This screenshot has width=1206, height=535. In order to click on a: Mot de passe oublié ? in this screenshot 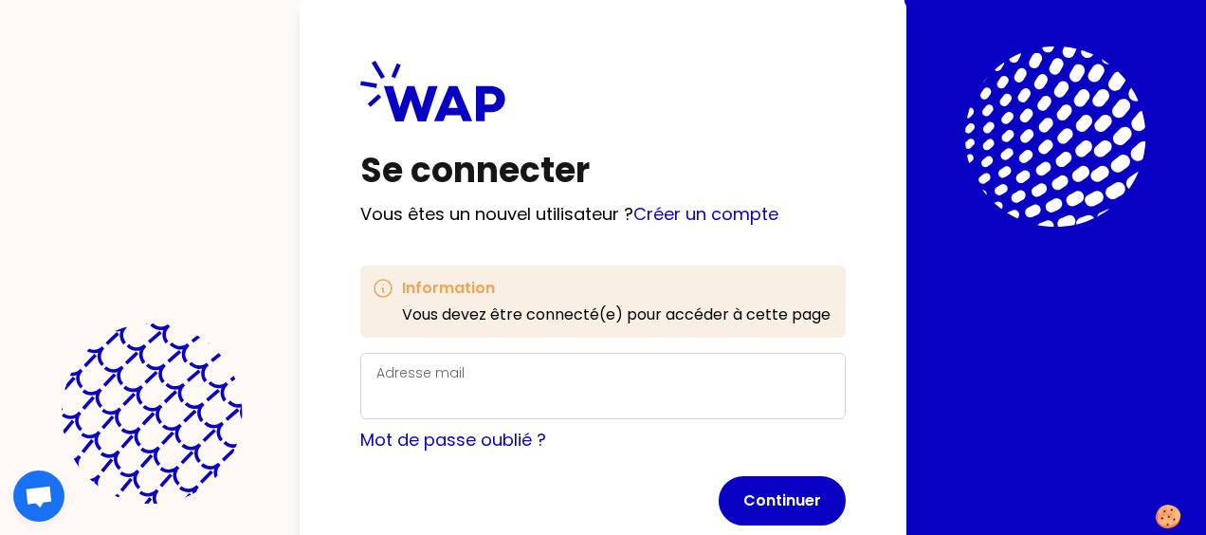, I will do `click(453, 439)`.